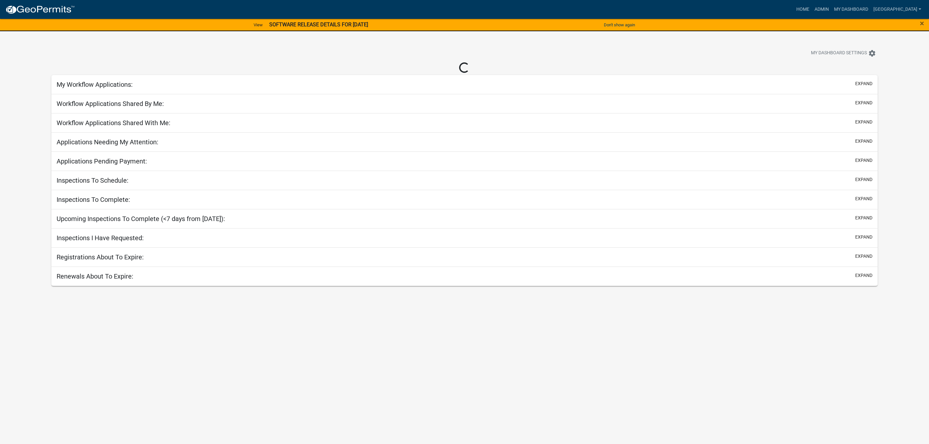 This screenshot has height=444, width=929. What do you see at coordinates (619, 25) in the screenshot?
I see `button: Don't show again` at bounding box center [619, 25].